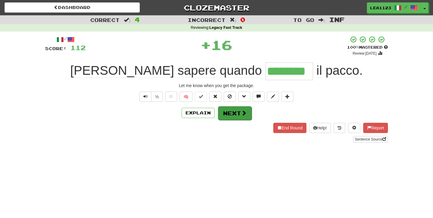 The height and width of the screenshot is (218, 433). Describe the element at coordinates (146, 97) in the screenshot. I see `button: Play sentence audio (ctl+space)` at that location.